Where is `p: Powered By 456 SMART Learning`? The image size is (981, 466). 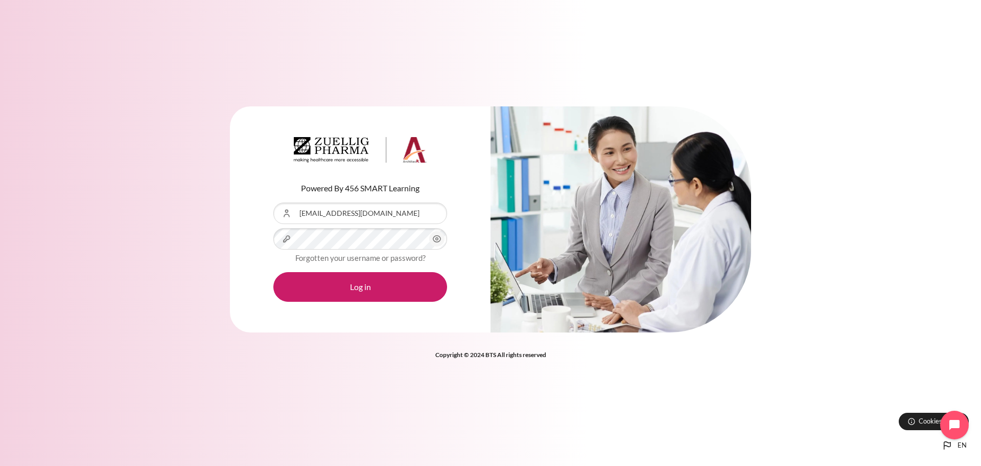
p: Powered By 456 SMART Learning is located at coordinates (360, 188).